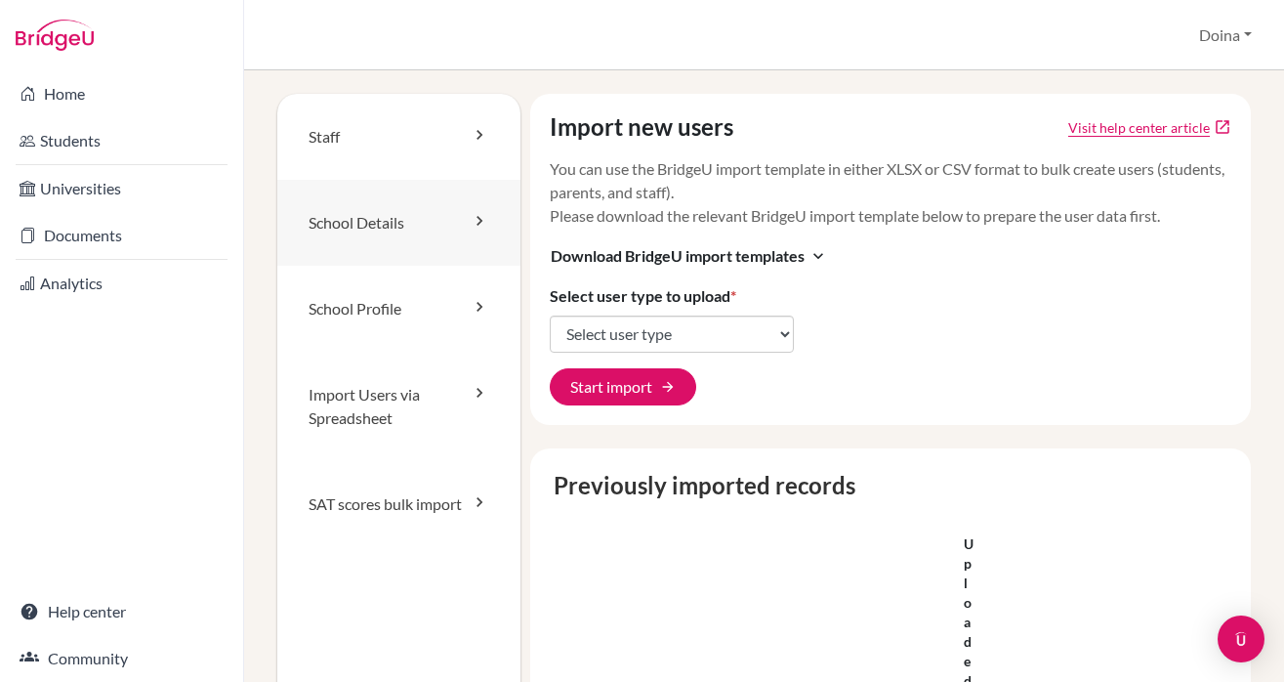 This screenshot has width=1284, height=682. Describe the element at coordinates (121, 611) in the screenshot. I see `a: Help center` at that location.